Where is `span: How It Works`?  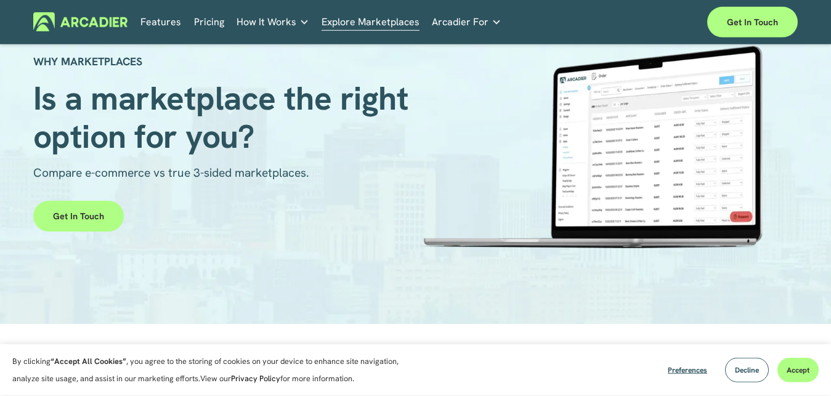
span: How It Works is located at coordinates (266, 22).